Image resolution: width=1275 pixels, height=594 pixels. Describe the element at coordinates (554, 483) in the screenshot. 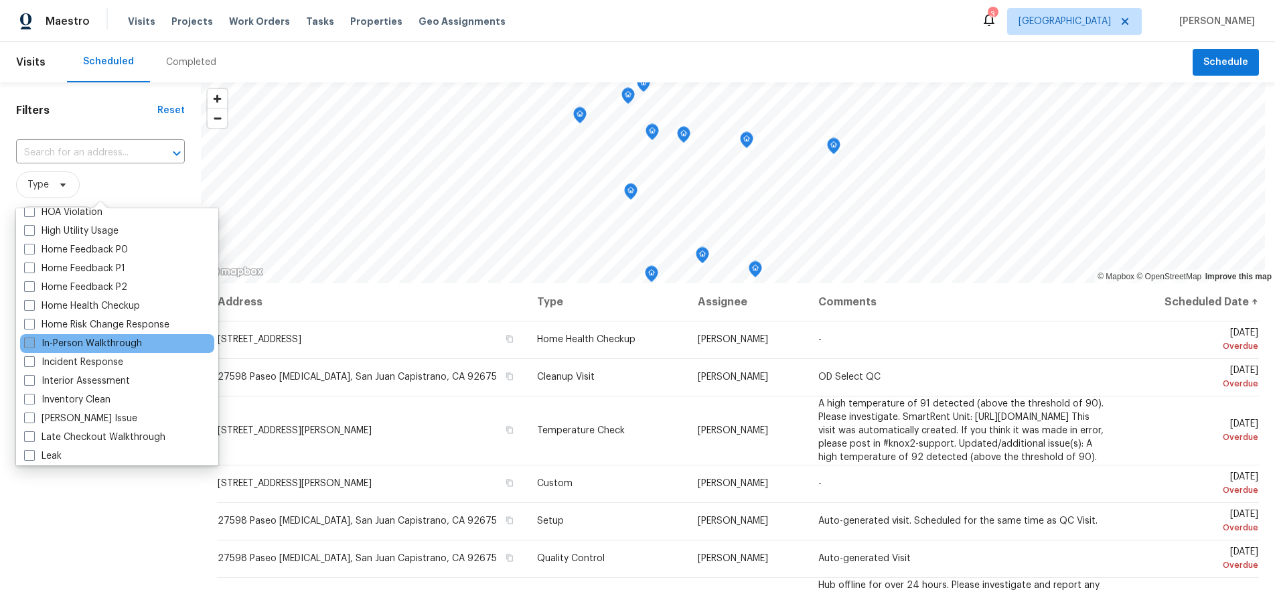

I see `span: Custom` at that location.